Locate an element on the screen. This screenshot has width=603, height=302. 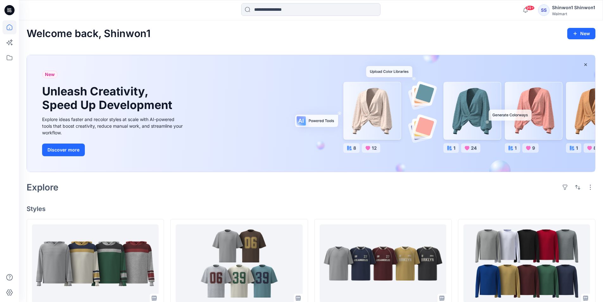
span: New is located at coordinates (50, 74).